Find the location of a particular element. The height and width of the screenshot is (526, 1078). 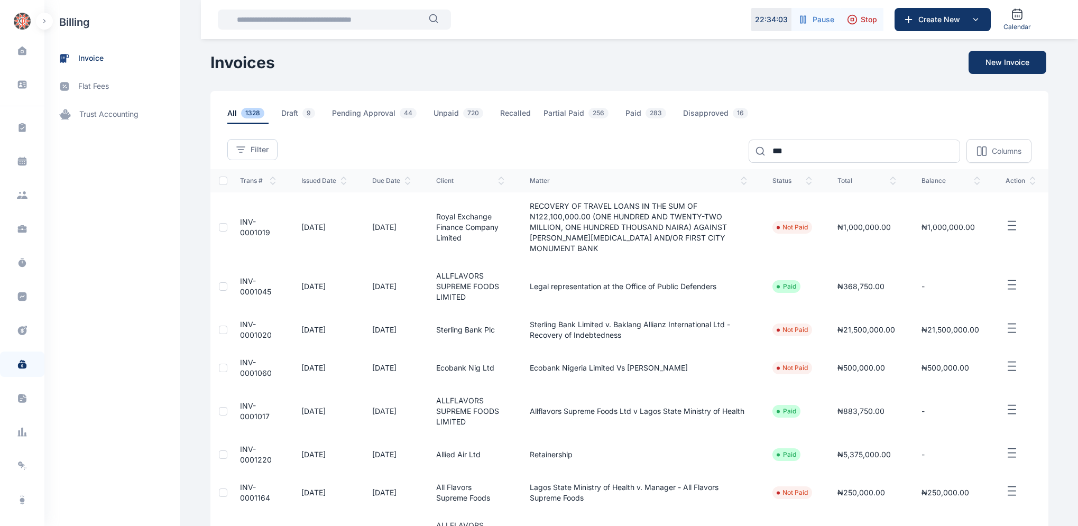

span: trust accounting is located at coordinates (109, 114).